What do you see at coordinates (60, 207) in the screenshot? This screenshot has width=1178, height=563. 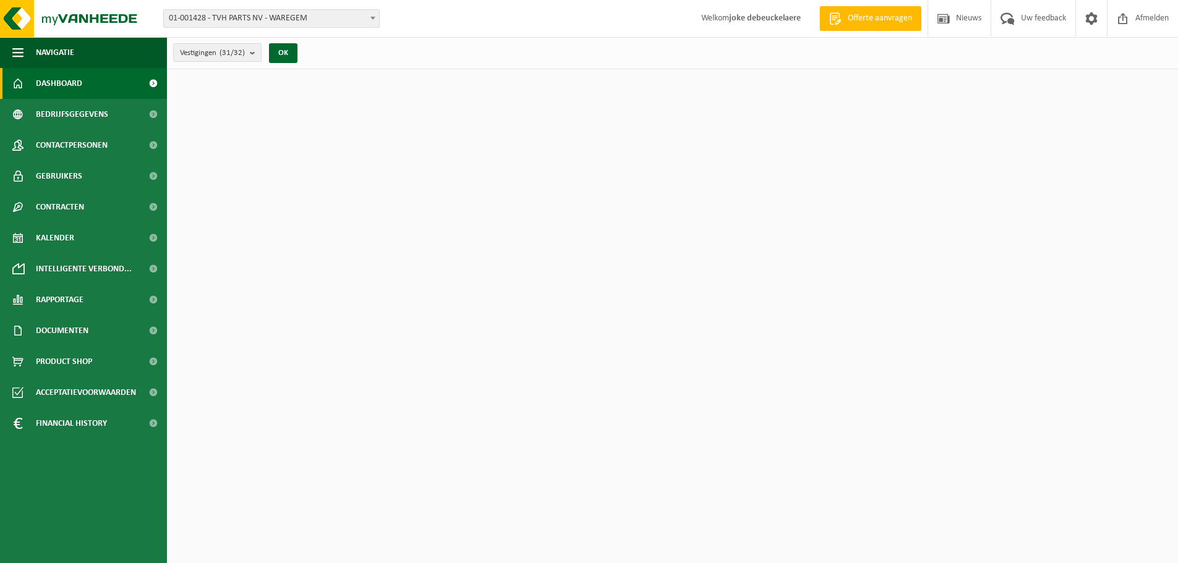 I see `span: Contracten` at bounding box center [60, 207].